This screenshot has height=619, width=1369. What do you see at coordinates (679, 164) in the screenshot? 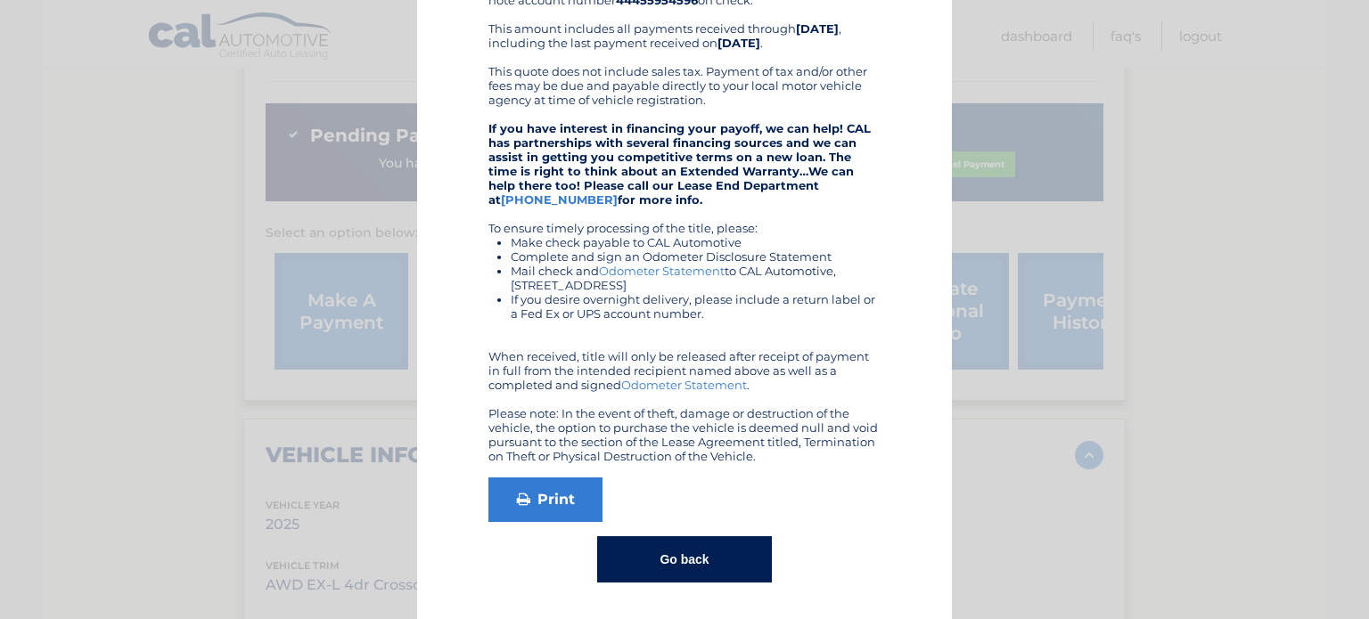
I see `strong: If you have interest in financing your payoff, we can help! CAL has partnerships with several fin...` at bounding box center [679, 164].